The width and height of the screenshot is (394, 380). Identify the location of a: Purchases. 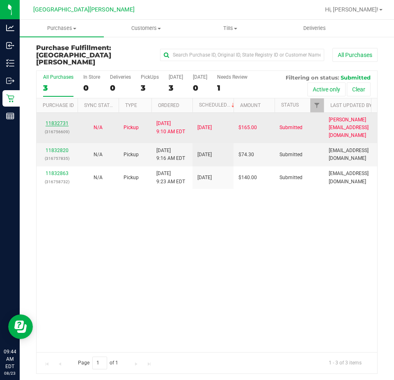
(61, 28).